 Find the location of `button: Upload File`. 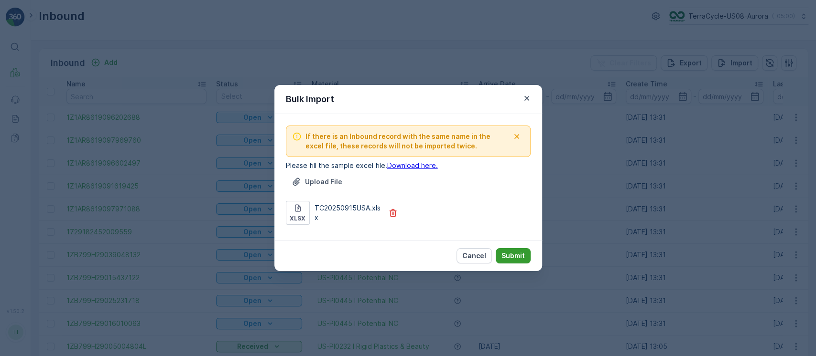

button: Upload File is located at coordinates (317, 182).